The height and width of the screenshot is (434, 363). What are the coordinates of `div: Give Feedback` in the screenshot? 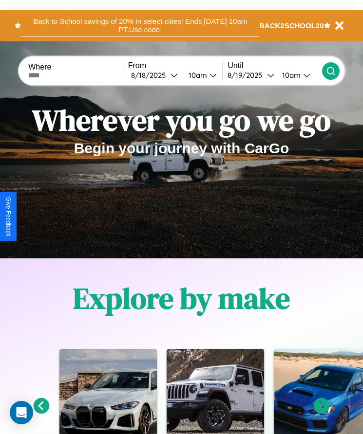 It's located at (8, 217).